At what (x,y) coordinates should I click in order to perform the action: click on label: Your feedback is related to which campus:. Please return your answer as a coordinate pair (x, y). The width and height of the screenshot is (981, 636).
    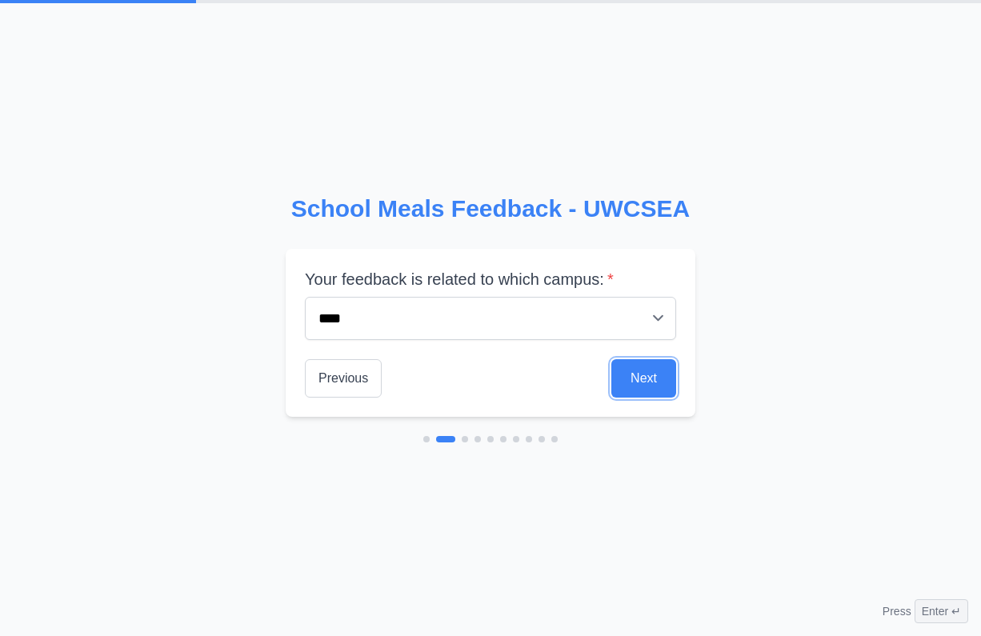
    Looking at the image, I should click on (491, 279).